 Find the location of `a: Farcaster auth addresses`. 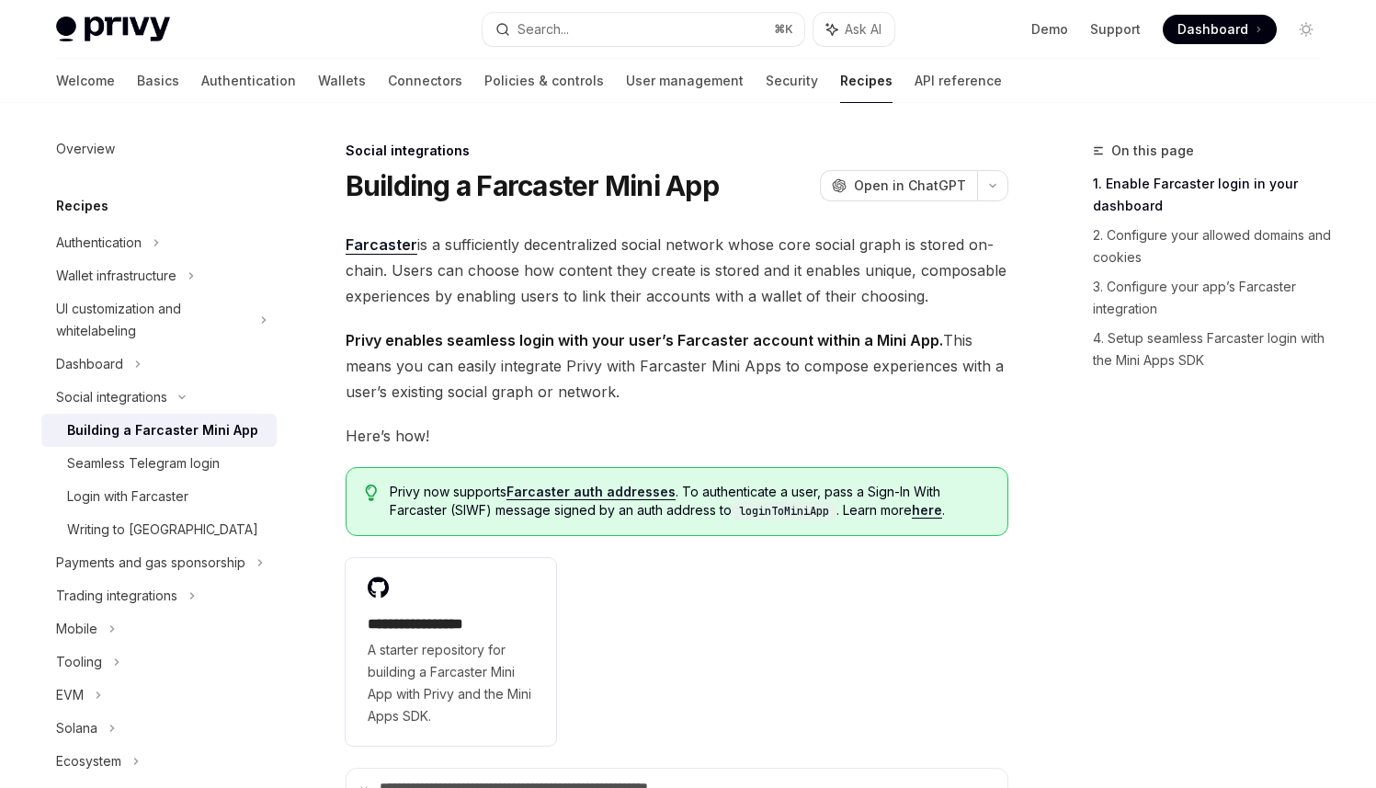

a: Farcaster auth addresses is located at coordinates (591, 492).